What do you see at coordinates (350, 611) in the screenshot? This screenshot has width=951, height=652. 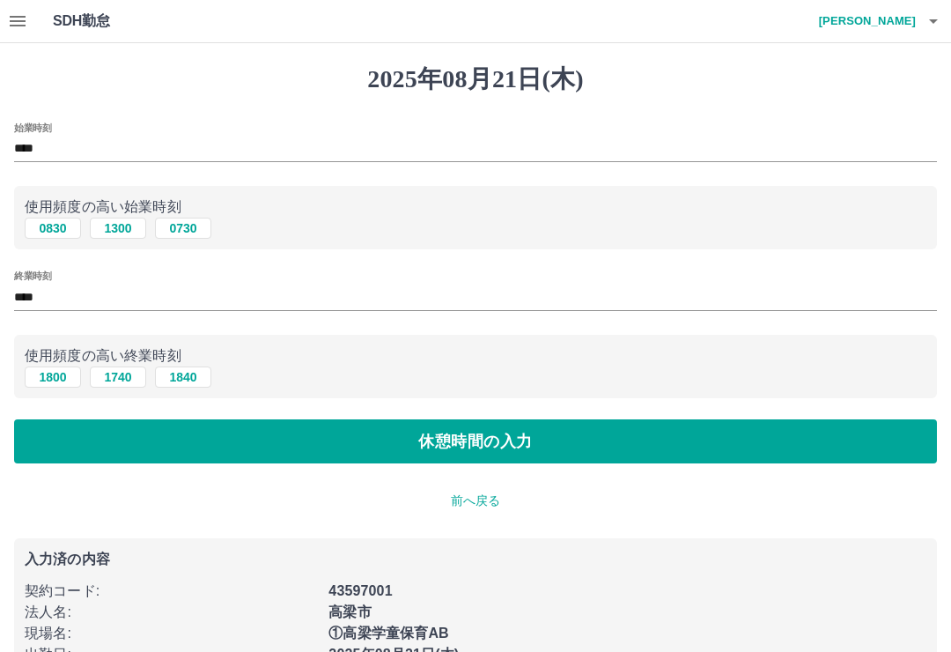 I see `b: 高梁市` at bounding box center [350, 611].